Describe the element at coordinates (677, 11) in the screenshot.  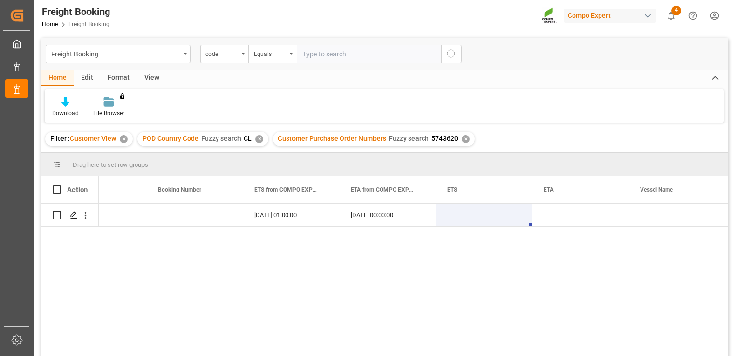
I see `span: 4` at that location.